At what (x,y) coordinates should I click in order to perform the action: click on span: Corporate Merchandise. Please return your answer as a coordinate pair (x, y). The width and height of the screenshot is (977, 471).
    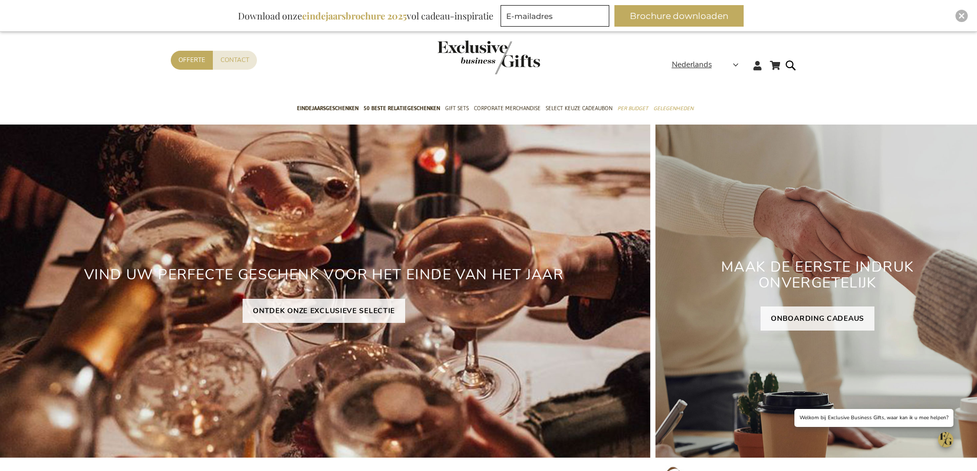
    Looking at the image, I should click on (507, 108).